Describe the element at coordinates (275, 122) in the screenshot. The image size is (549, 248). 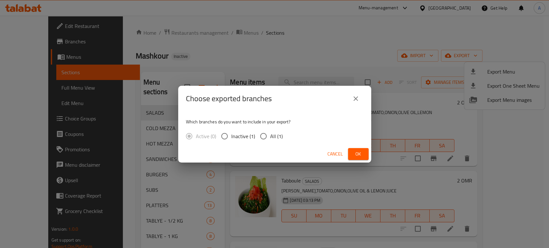
I see `p: Which branches do you want to include in your export?` at that location.